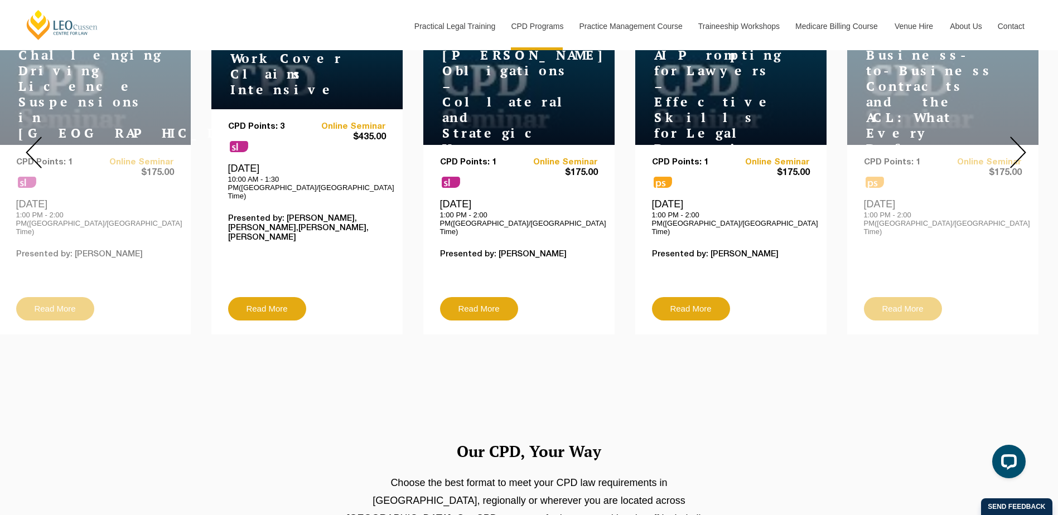 This screenshot has height=515, width=1058. What do you see at coordinates (630, 26) in the screenshot?
I see `a: Practice Management Course` at bounding box center [630, 26].